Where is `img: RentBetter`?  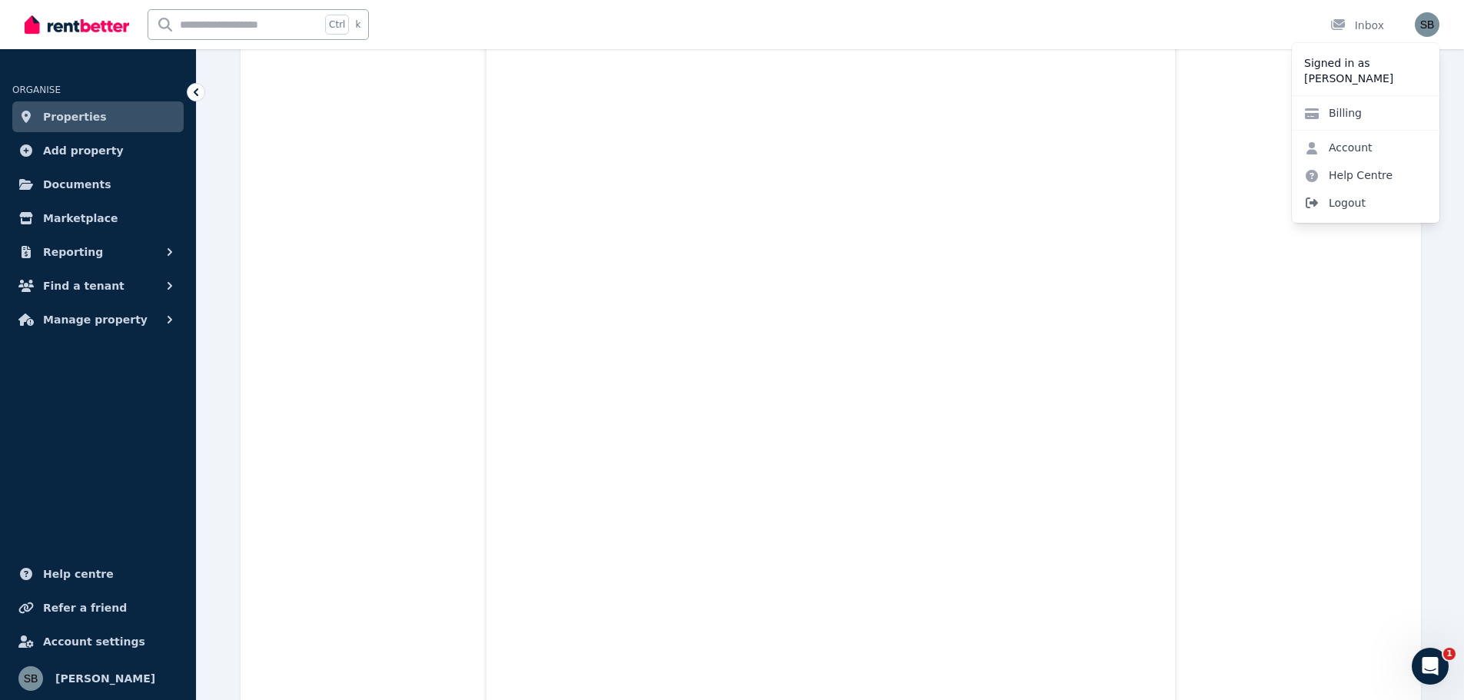 img: RentBetter is located at coordinates (77, 25).